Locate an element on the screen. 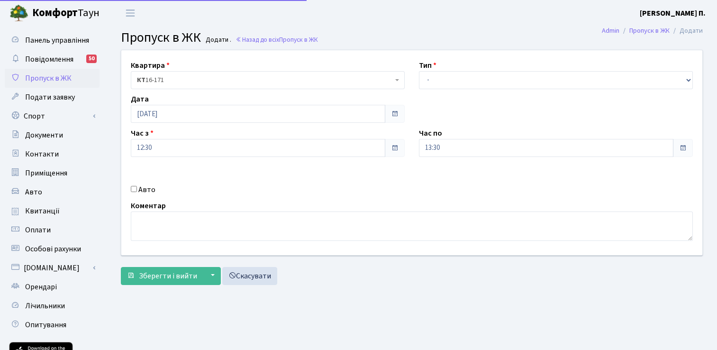 The width and height of the screenshot is (717, 350). img: logo.png is located at coordinates (19, 13).